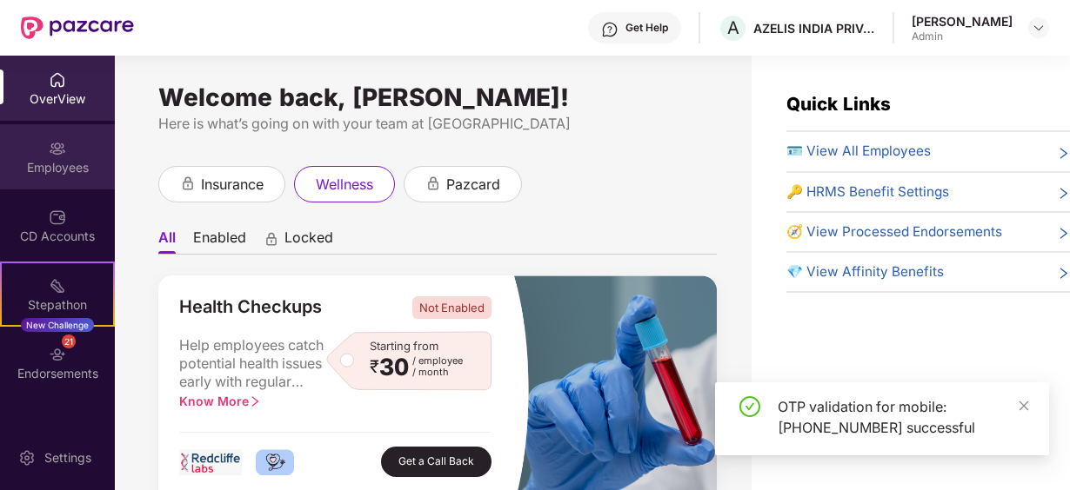 This screenshot has height=490, width=1070. Describe the element at coordinates (57, 355) in the screenshot. I see `img: svg+xml;base64,PHN2ZyBpZD0iRW5kb3JzZW1lbnRzIiB4bWxucz0iaHR0cDovL3d3dy53My5vcmcvMjAwMC9zdmciIHdpZH...` at that location.